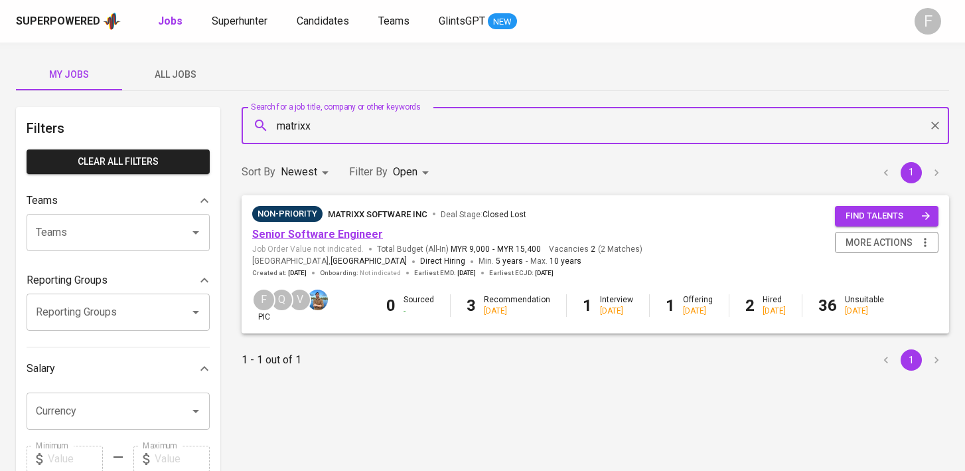  What do you see at coordinates (395, 21) in the screenshot?
I see `a: Teams` at bounding box center [395, 21].